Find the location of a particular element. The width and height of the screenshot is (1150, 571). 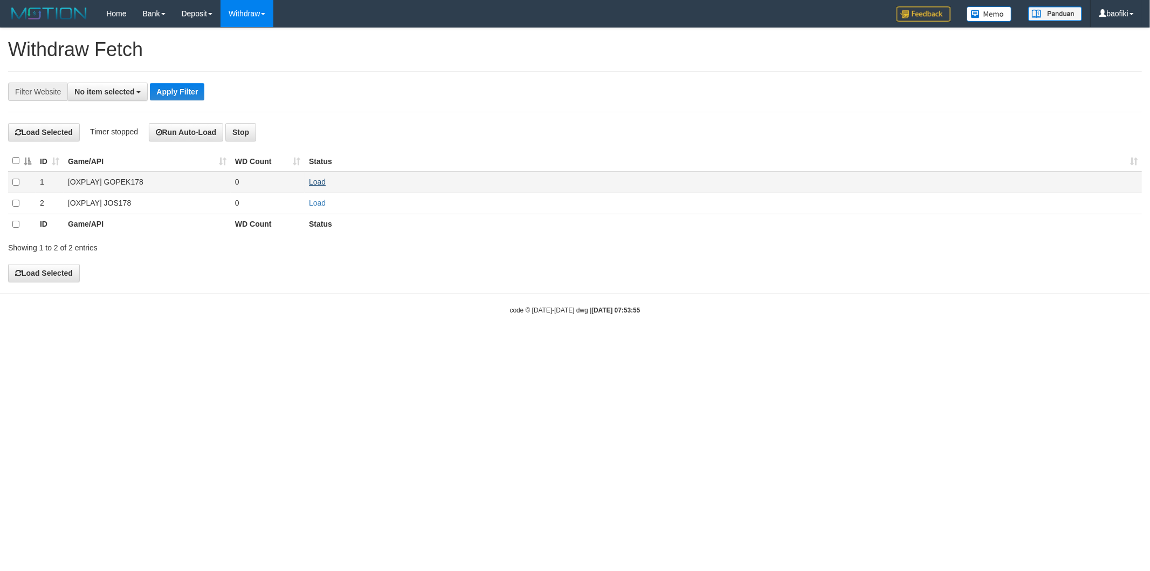

img: panduan.png is located at coordinates (1055, 13).